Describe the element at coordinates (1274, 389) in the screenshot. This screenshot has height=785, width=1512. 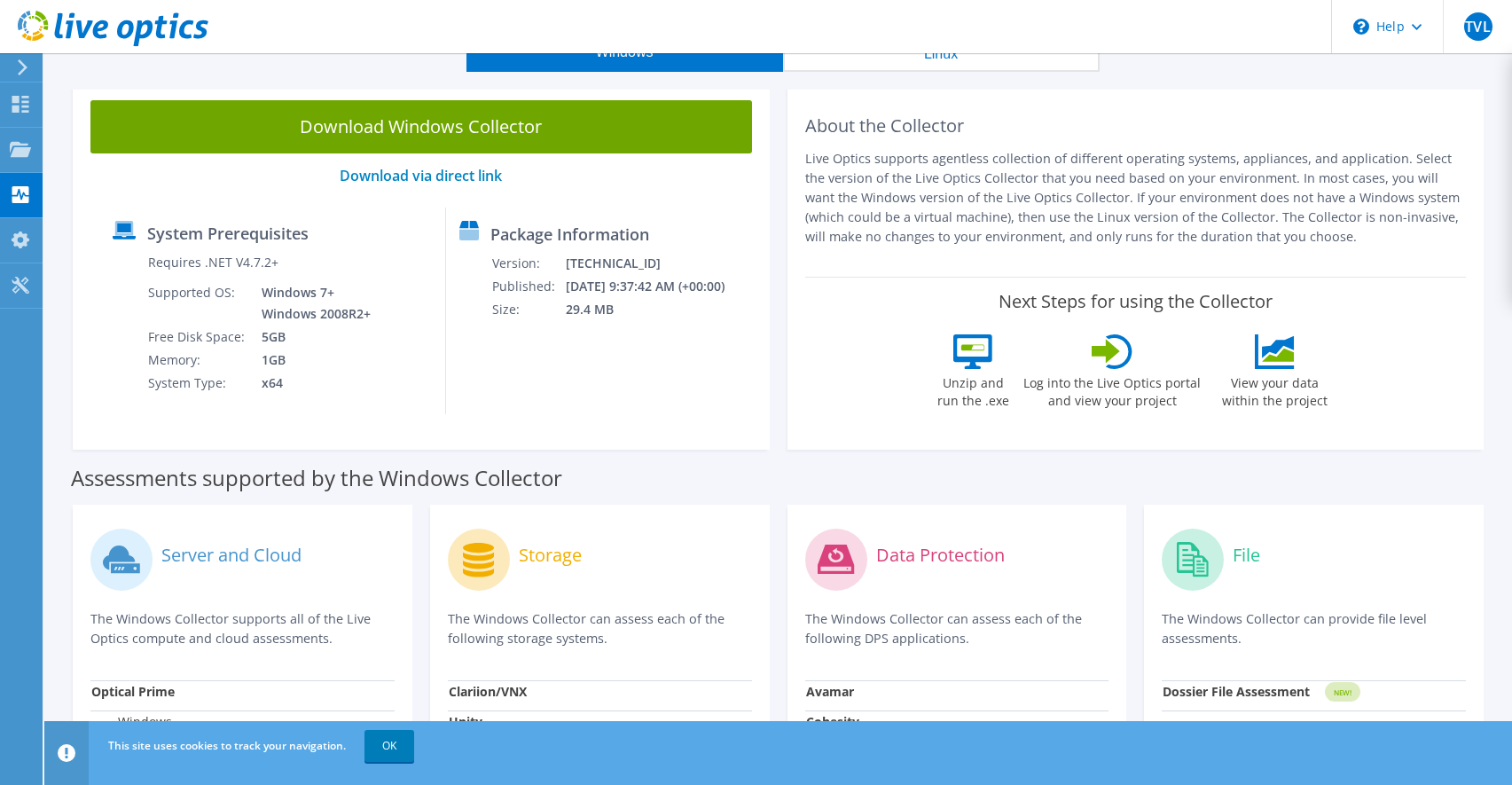
I see `label: View your data within the project` at that location.